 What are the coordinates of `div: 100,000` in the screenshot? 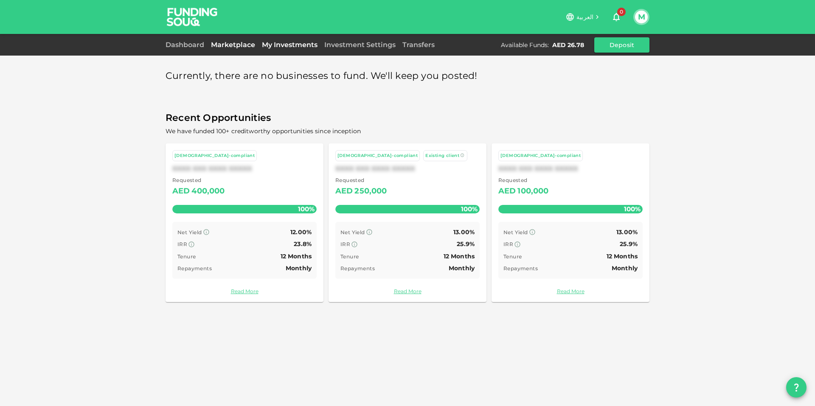 It's located at (533, 191).